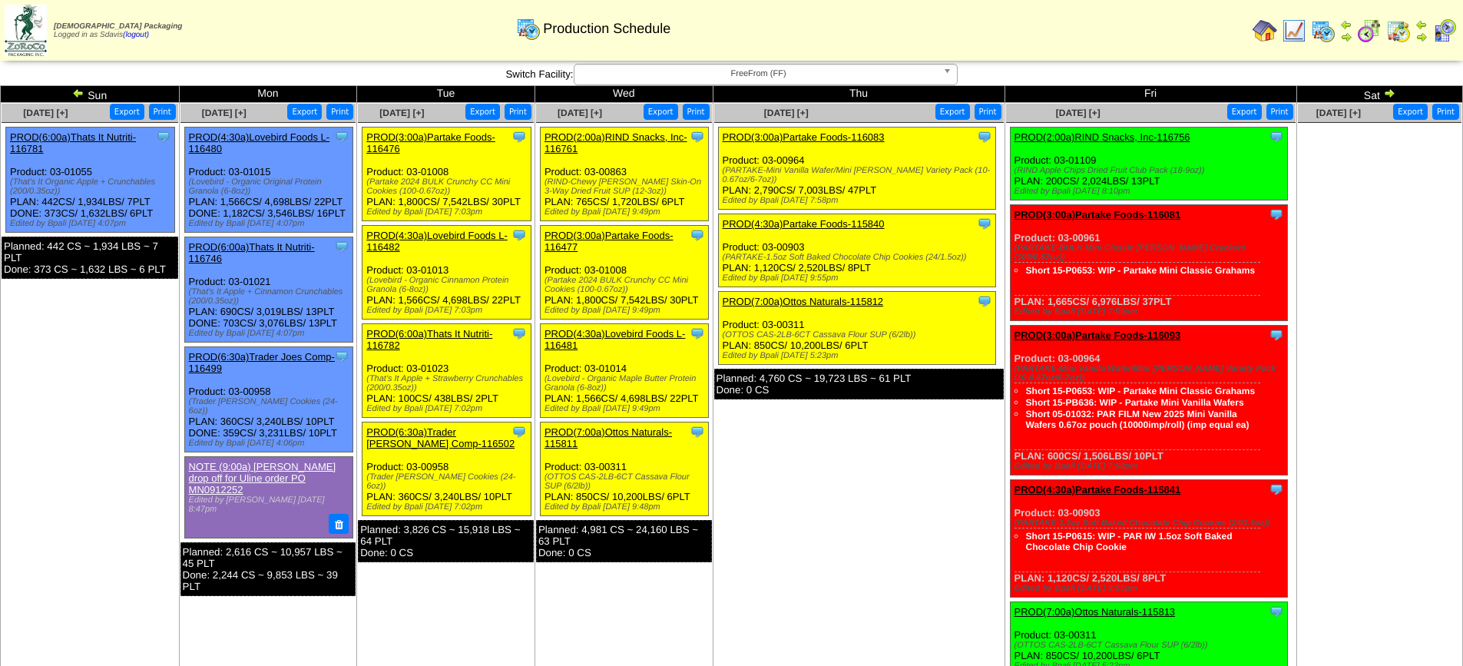 The height and width of the screenshot is (666, 1463). What do you see at coordinates (859, 384) in the screenshot?
I see `div: Planned: 4,760 CS ~ 19,723 LBS ~ 61 PLT Done: 0 CS` at bounding box center [859, 384].